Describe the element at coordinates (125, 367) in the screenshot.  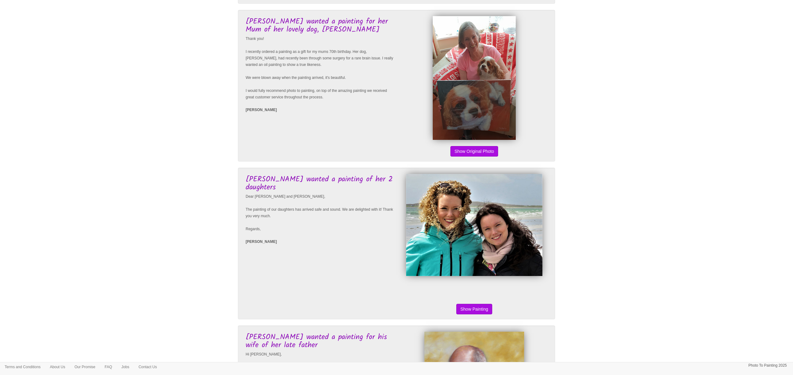
I see `a: Jobs` at that location.